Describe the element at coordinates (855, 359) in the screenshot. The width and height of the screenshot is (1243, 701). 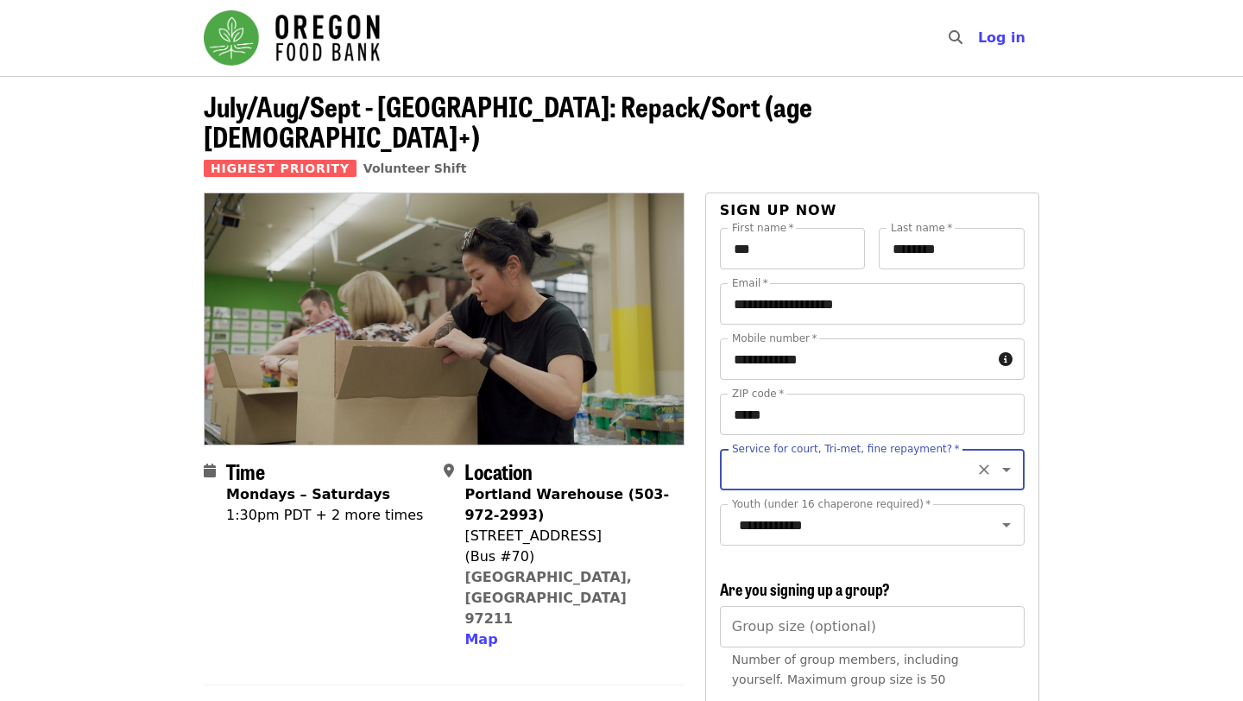
I see `input: Mobile number` at that location.